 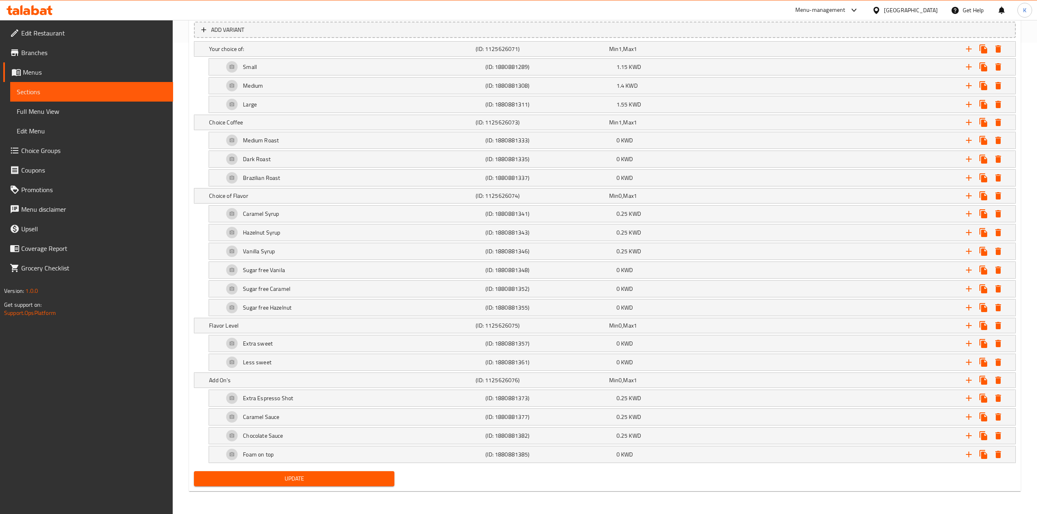 What do you see at coordinates (969, 381) in the screenshot?
I see `button: Add new choice group` at bounding box center [969, 381].